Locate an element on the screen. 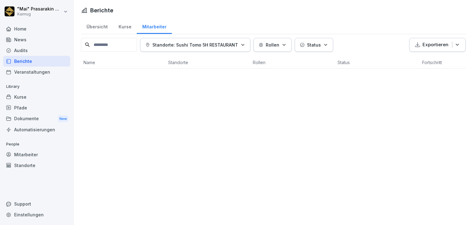  p: "Mai" Prasarakin Natechnanok is located at coordinates (40, 9).